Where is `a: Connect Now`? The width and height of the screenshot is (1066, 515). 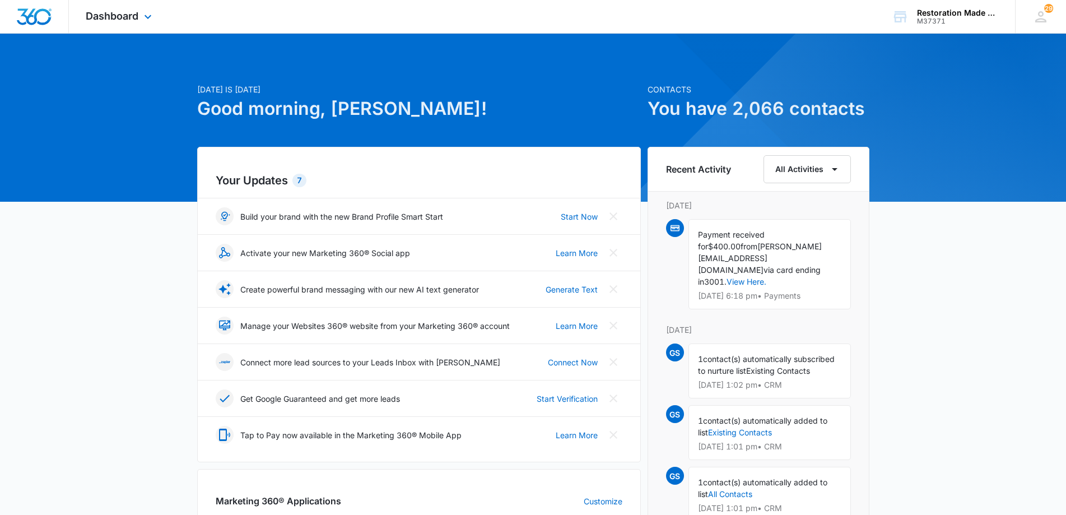
a: Connect Now is located at coordinates (573, 362).